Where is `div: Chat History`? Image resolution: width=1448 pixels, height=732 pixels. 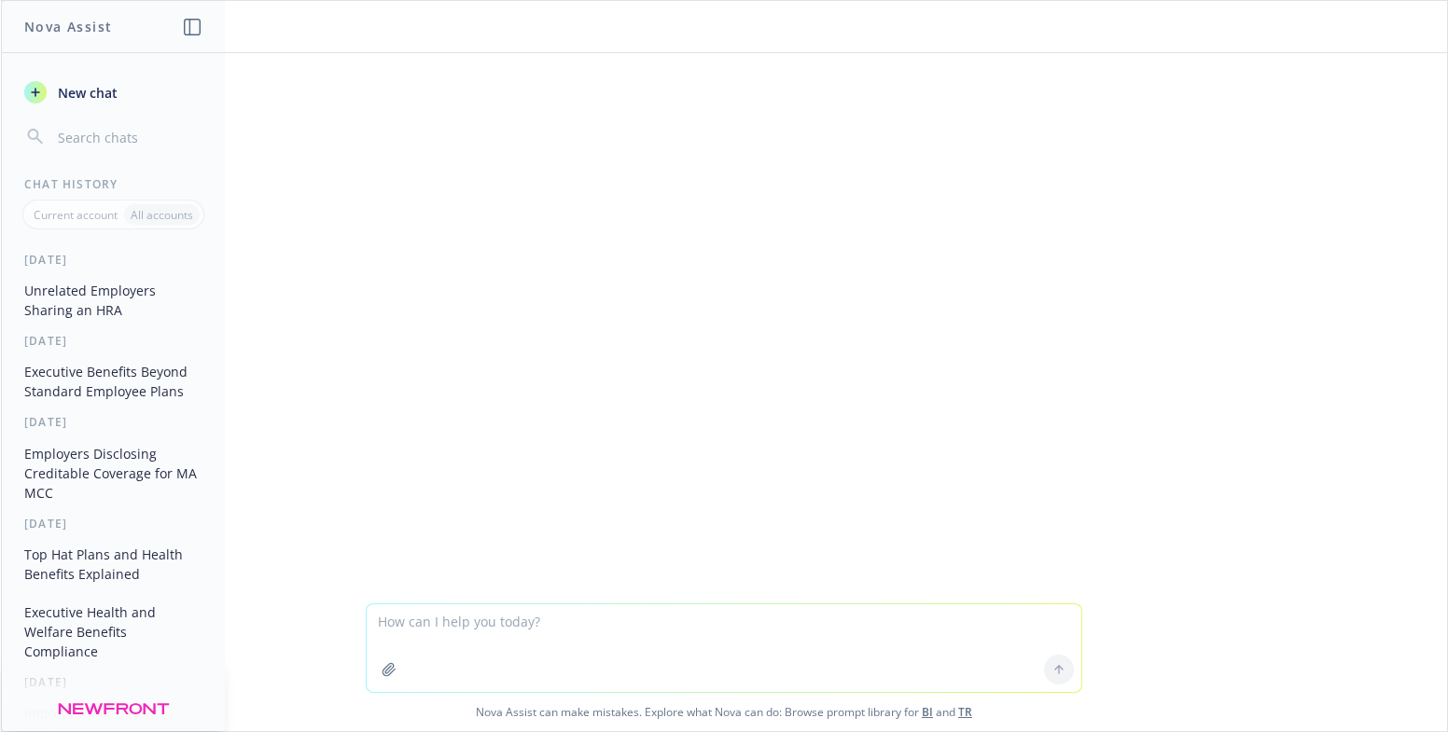
div: Chat History is located at coordinates (113, 184).